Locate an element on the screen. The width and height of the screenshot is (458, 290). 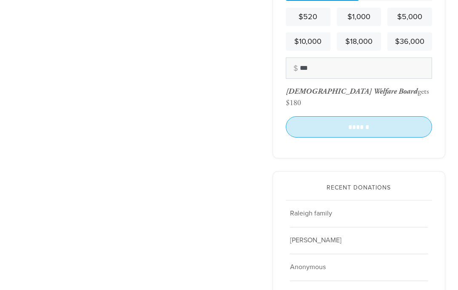
div: $18,000 is located at coordinates (359, 41).